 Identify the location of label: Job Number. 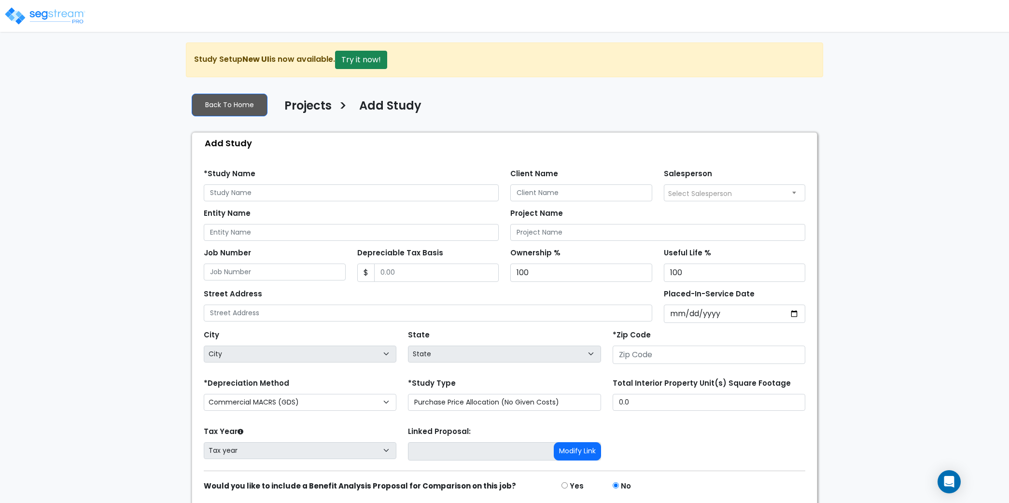
(227, 253).